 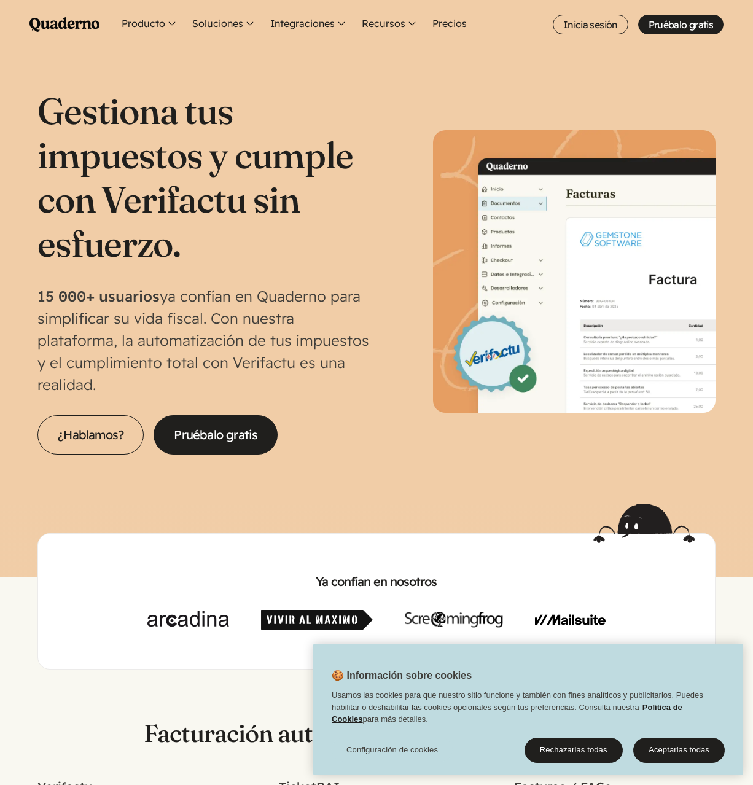 I want to click on img: Screaming Frog, so click(x=454, y=620).